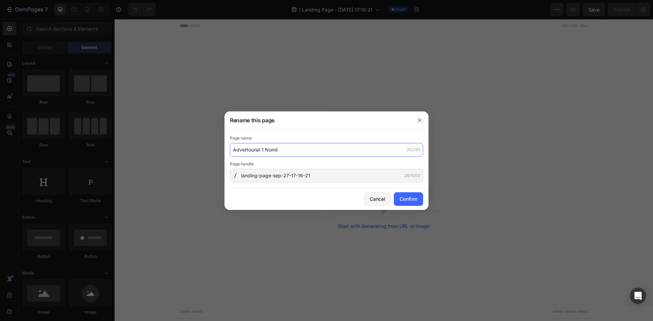 This screenshot has height=321, width=653. What do you see at coordinates (243, 174) in the screenshot?
I see `button: Add sections` at bounding box center [243, 174].